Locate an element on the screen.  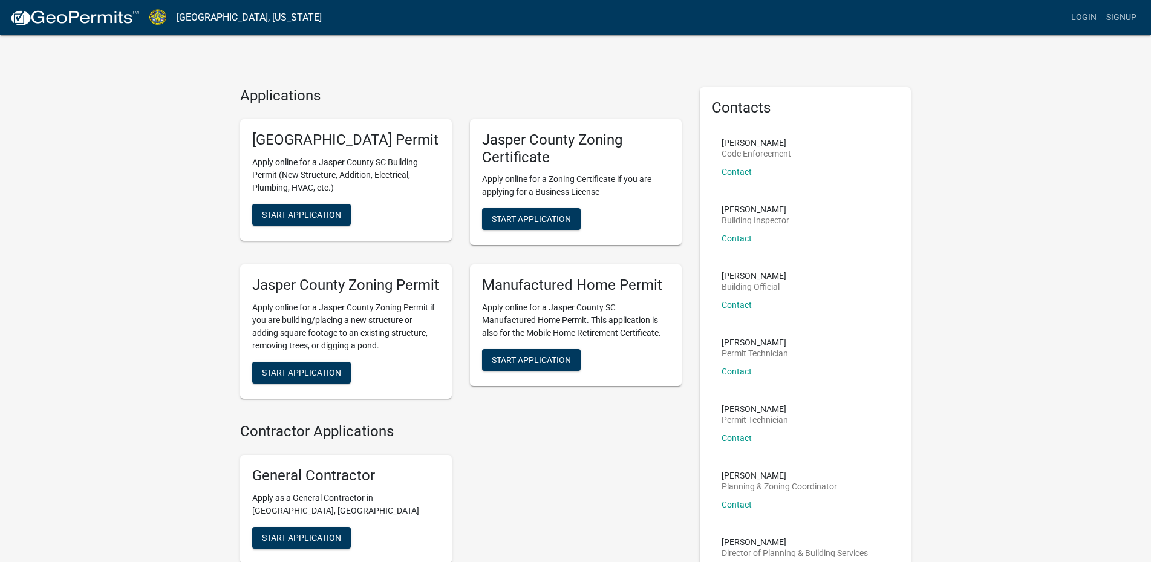
h4: Applications is located at coordinates (461, 96).